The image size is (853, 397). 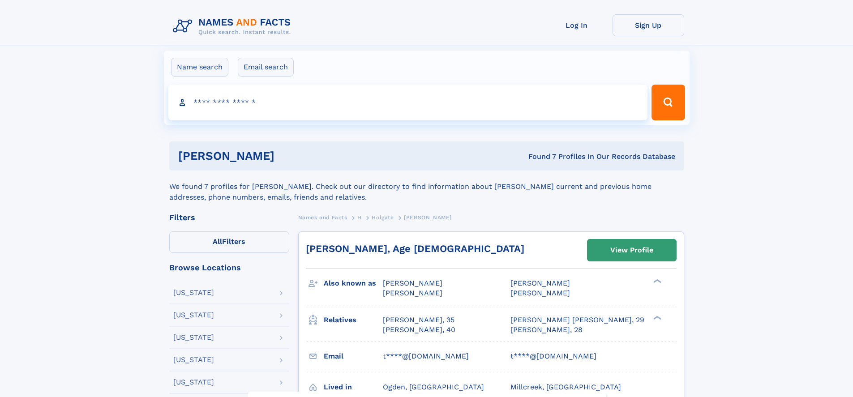 What do you see at coordinates (382, 217) in the screenshot?
I see `a: Holgate` at bounding box center [382, 217].